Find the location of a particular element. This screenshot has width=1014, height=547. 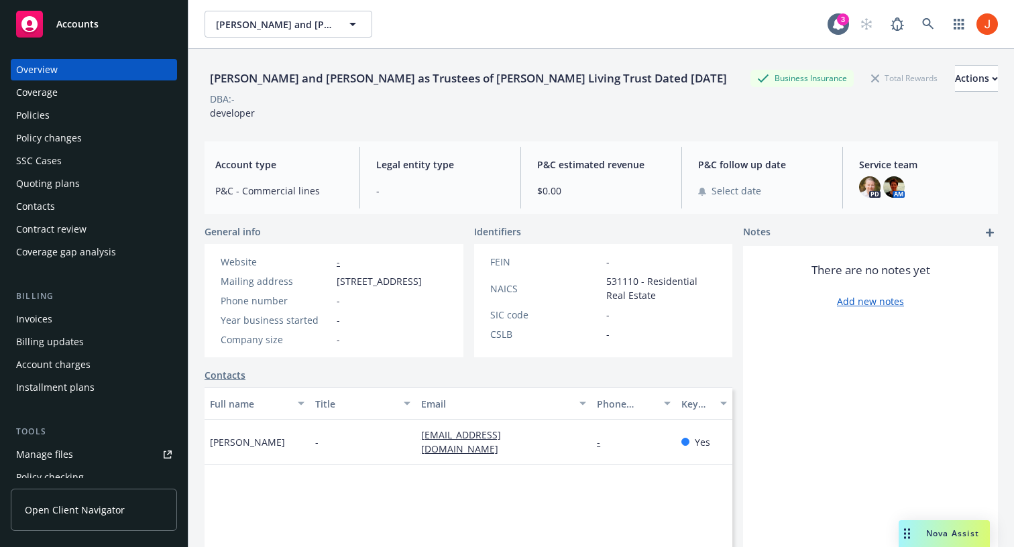

a: Accounts is located at coordinates (94, 24).